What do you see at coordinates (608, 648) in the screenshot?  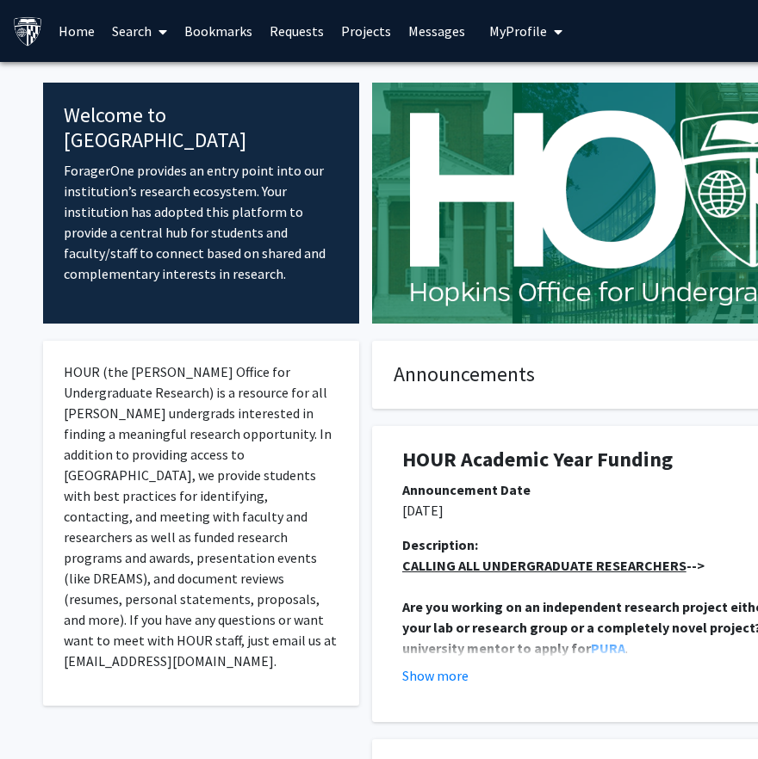 I see `a: PURA` at bounding box center [608, 648].